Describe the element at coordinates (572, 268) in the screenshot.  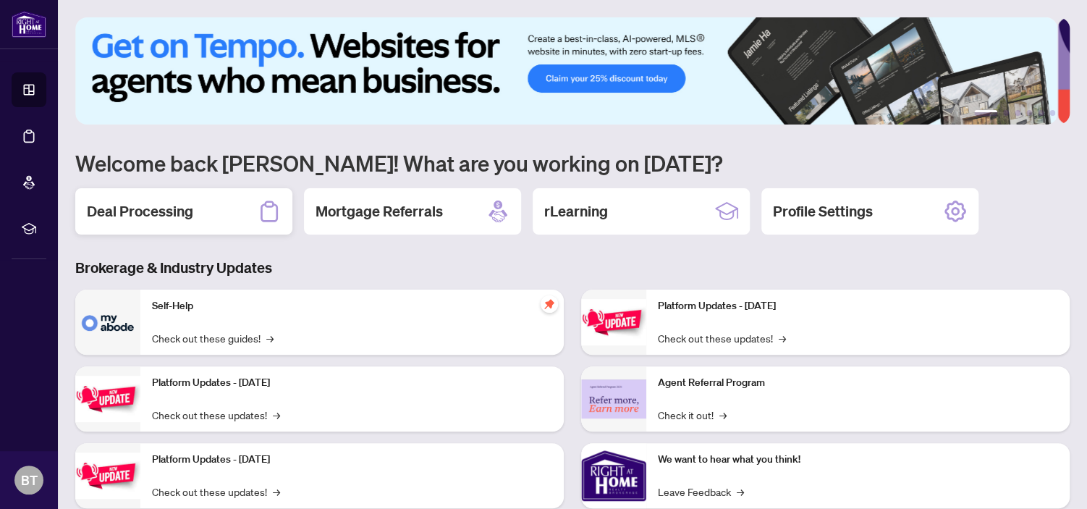
I see `h3: Brokerage & Industry Updates` at that location.